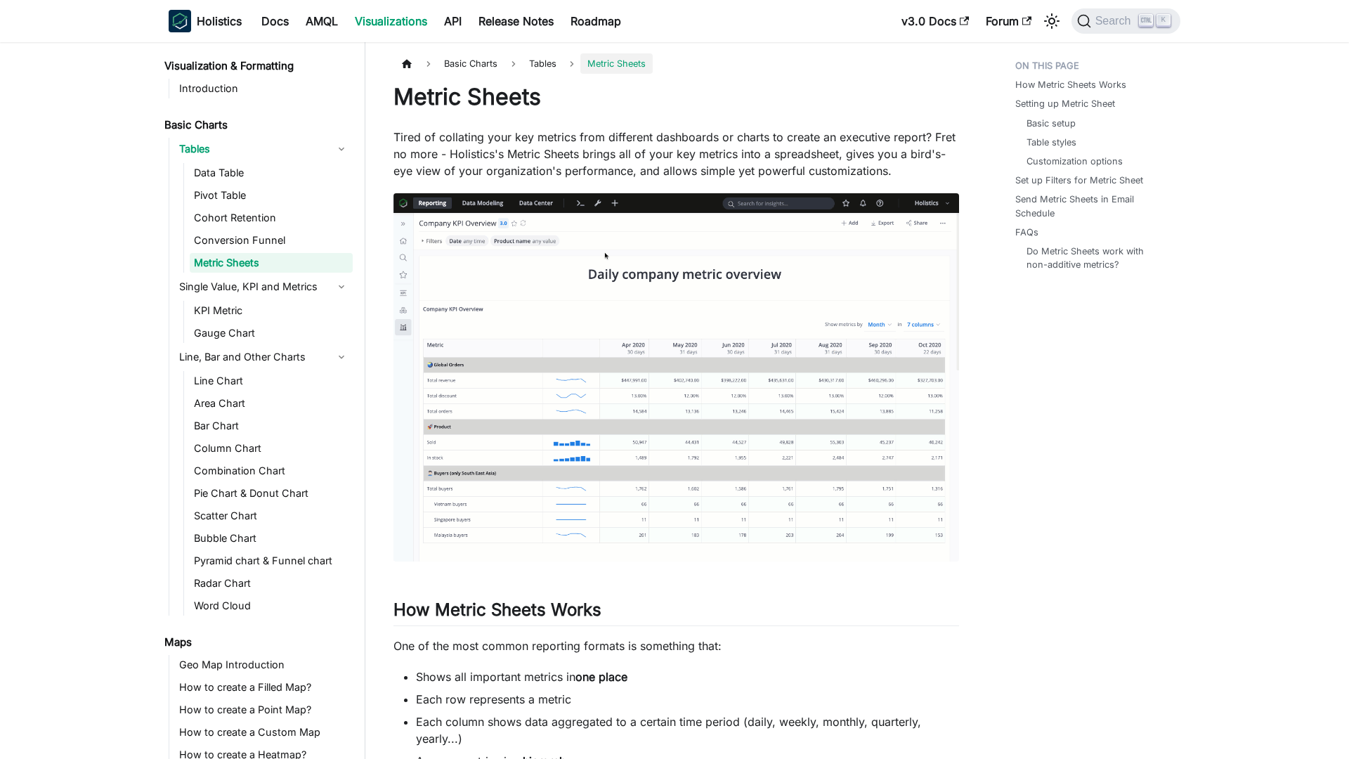  I want to click on h1: Metric Sheets, so click(676, 97).